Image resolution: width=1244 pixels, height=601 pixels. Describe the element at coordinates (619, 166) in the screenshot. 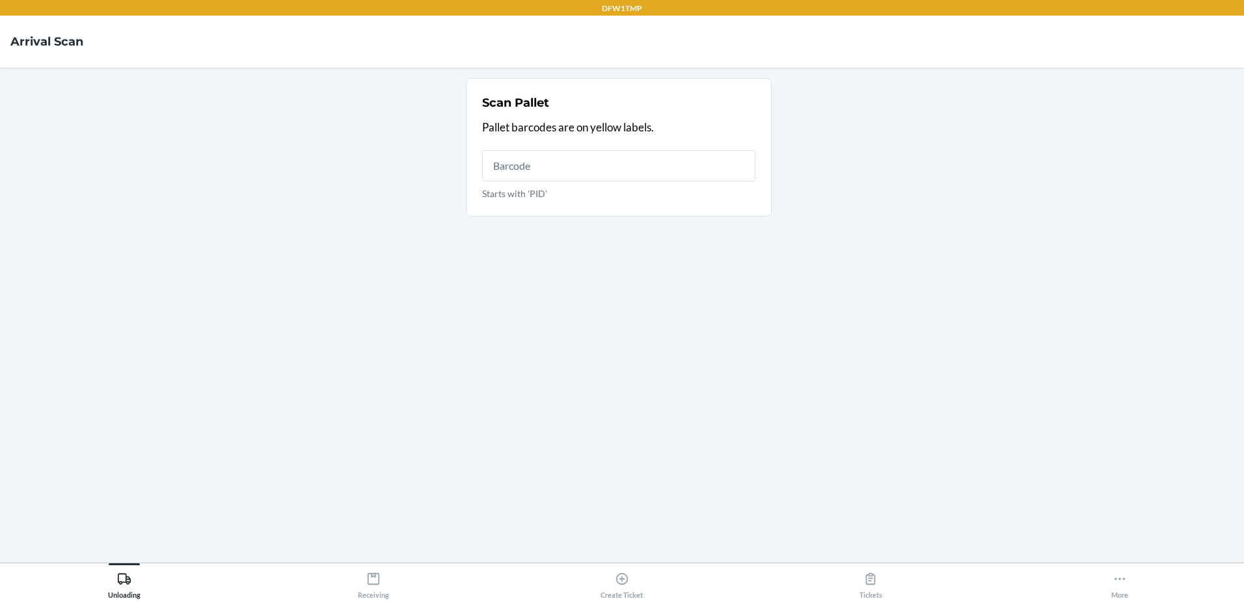

I see `input: Starts with 'PID'` at that location.